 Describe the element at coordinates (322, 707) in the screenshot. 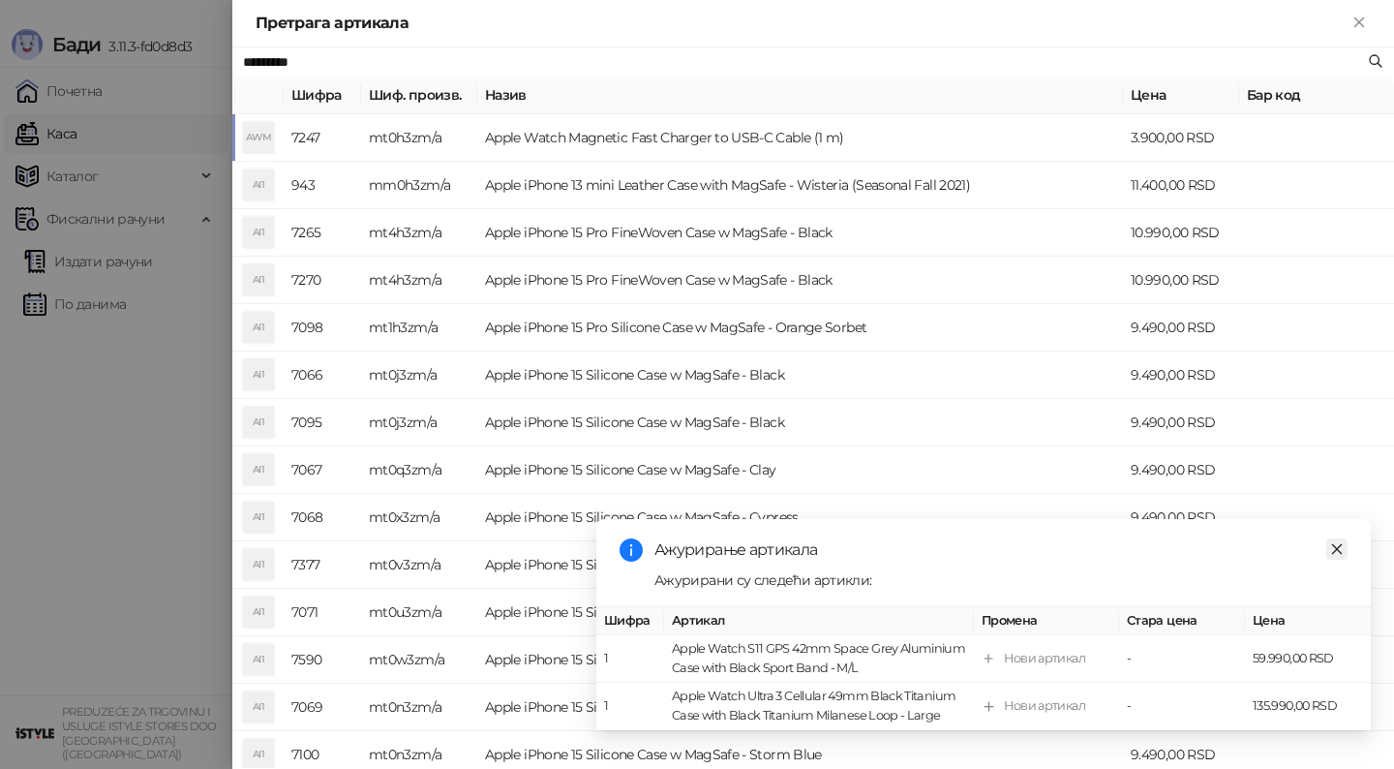

I see `td: 7069` at that location.